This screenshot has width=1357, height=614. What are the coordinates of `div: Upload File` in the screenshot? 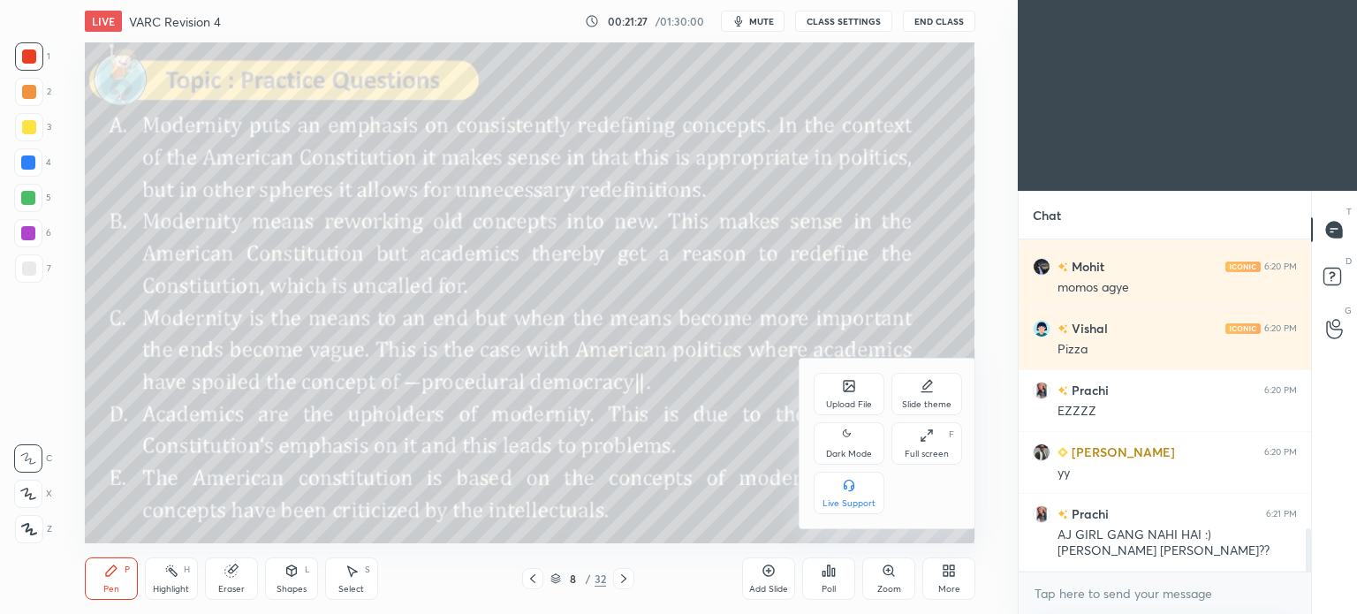 It's located at (849, 405).